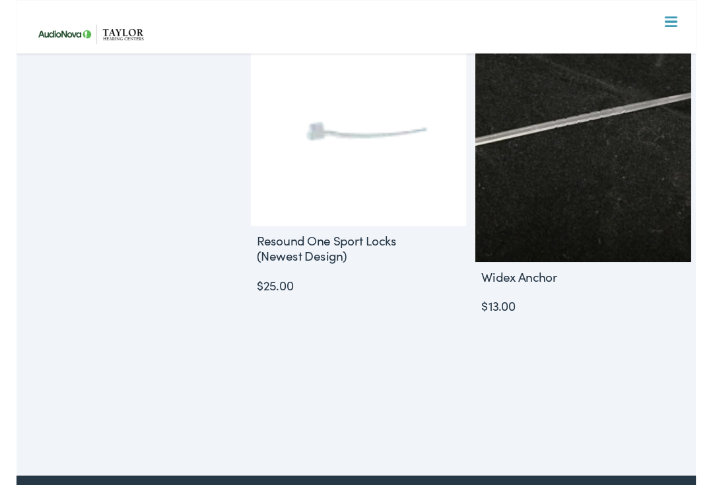 The width and height of the screenshot is (713, 485). I want to click on bdi: 13.00, so click(506, 321).